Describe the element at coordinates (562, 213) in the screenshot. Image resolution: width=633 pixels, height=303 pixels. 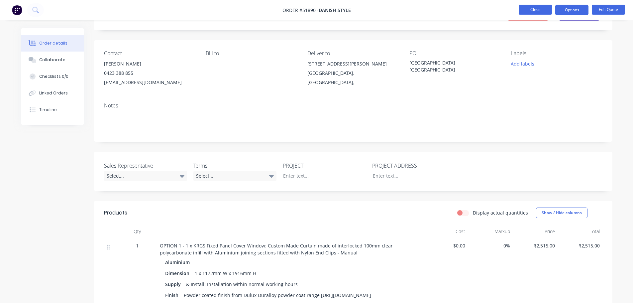
I see `button: Show / Hide columns` at that location.